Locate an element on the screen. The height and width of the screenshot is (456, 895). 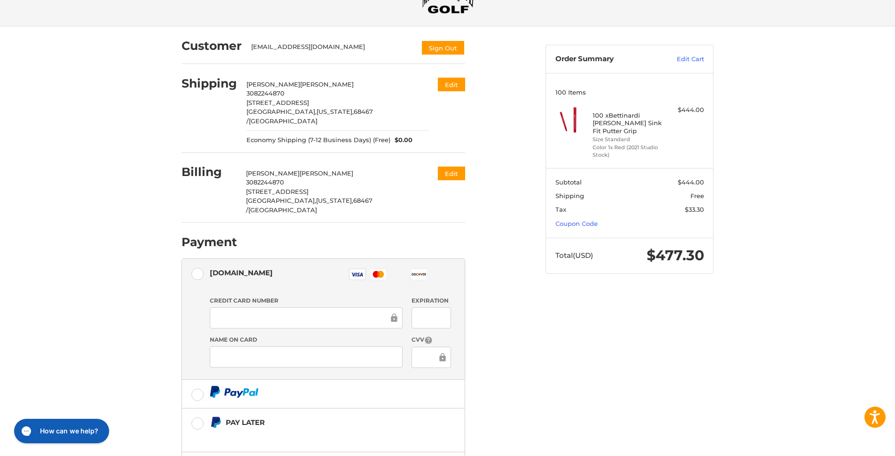
label: Name on Card is located at coordinates (306, 340).